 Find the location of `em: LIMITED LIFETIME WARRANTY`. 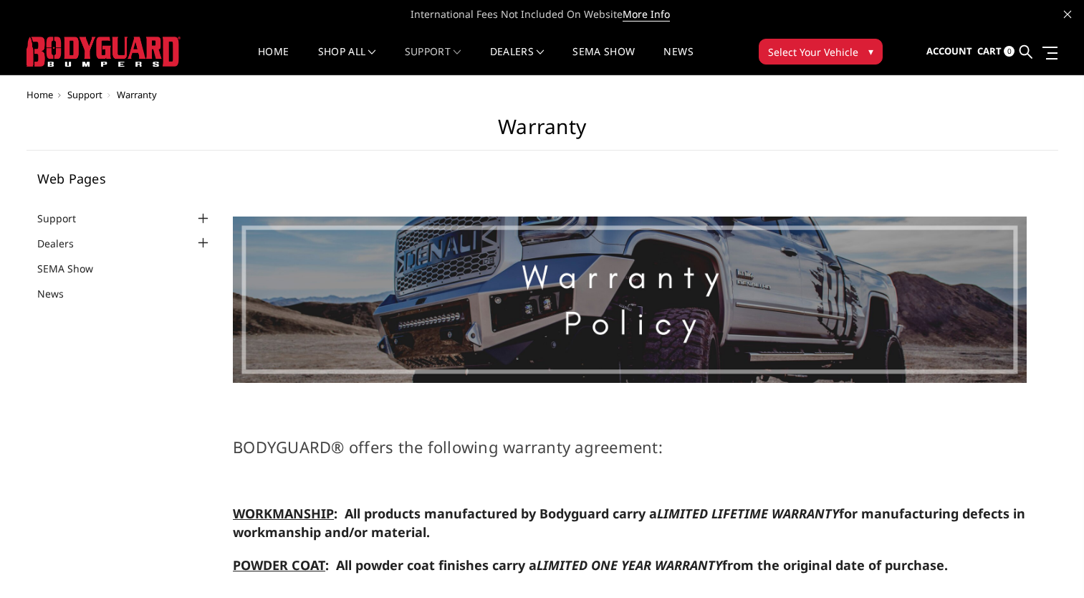

em: LIMITED LIFETIME WARRANTY is located at coordinates (748, 513).